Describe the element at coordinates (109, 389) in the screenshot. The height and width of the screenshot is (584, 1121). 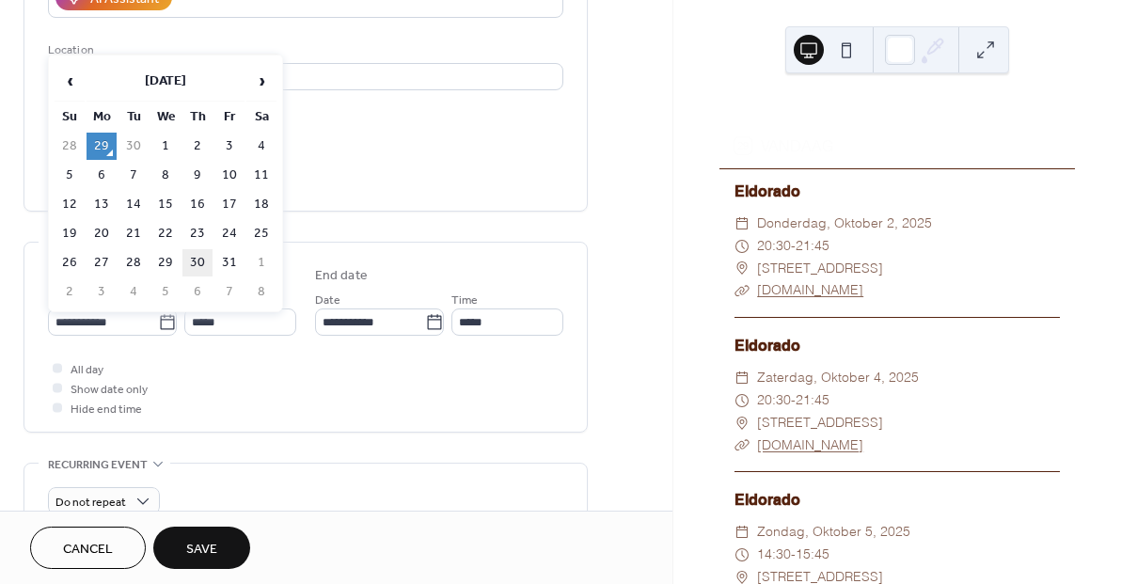
I see `span: Show date only` at that location.